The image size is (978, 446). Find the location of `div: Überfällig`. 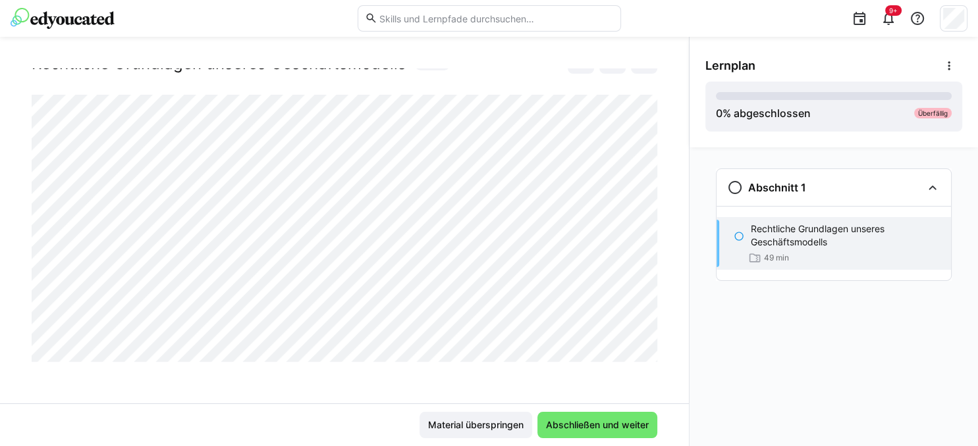

div: Überfällig is located at coordinates (932, 113).